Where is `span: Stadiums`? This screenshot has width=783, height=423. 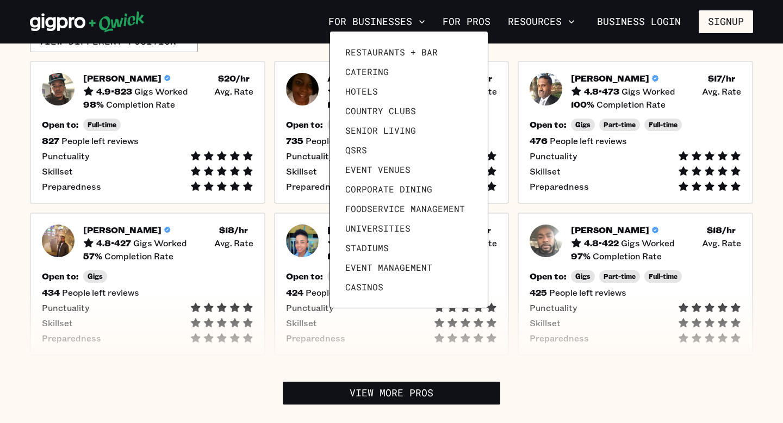 span: Stadiums is located at coordinates (367, 248).